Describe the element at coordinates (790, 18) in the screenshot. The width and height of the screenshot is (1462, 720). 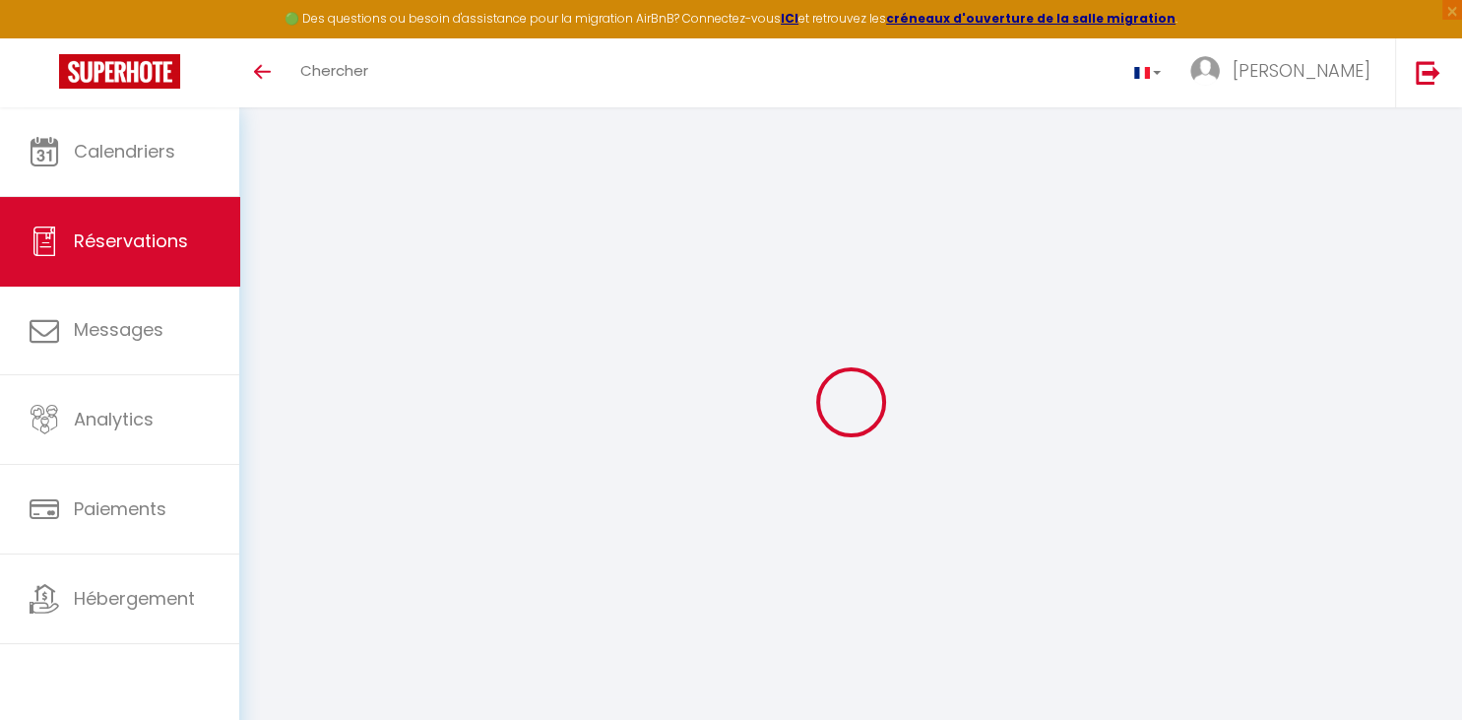
I see `strong: ICI` at that location.